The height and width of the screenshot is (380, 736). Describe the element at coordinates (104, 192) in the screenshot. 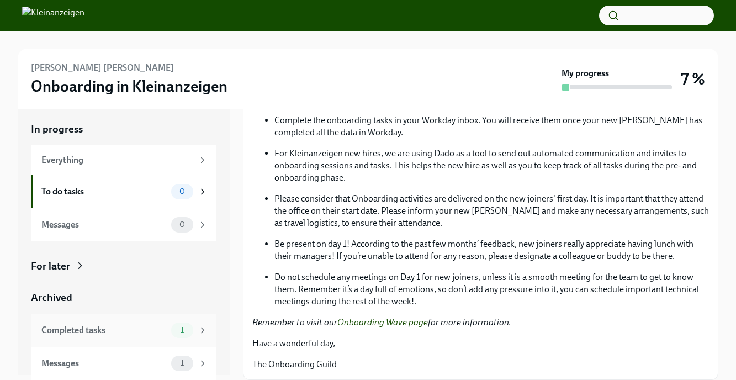

I see `div: To do tasks` at that location.